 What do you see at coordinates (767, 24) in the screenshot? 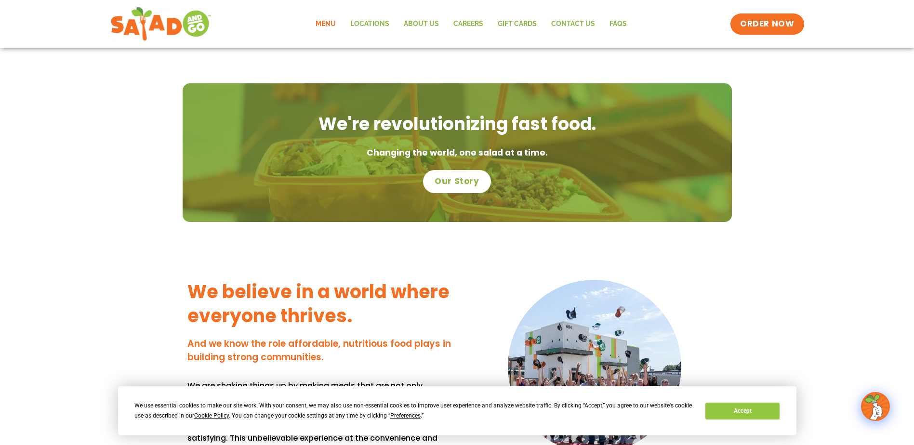
I see `span: ORDER NOW` at bounding box center [767, 24].